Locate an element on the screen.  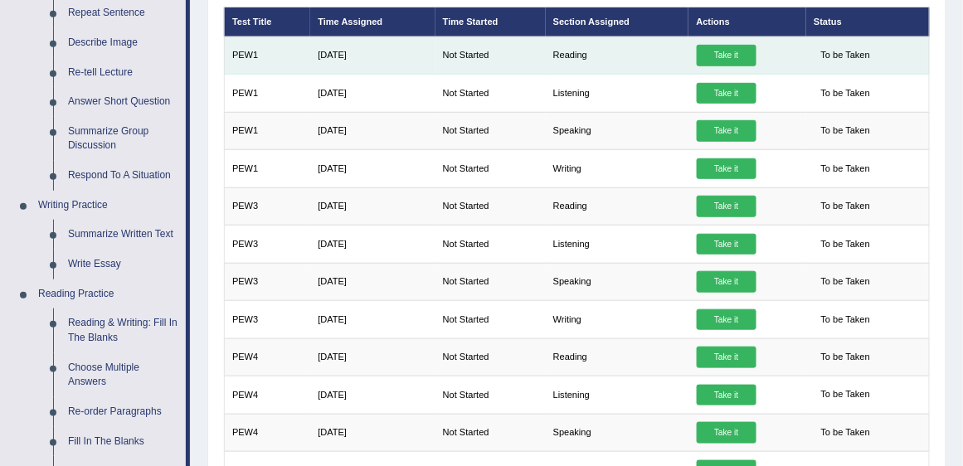
a: Writing Practice is located at coordinates (108, 206).